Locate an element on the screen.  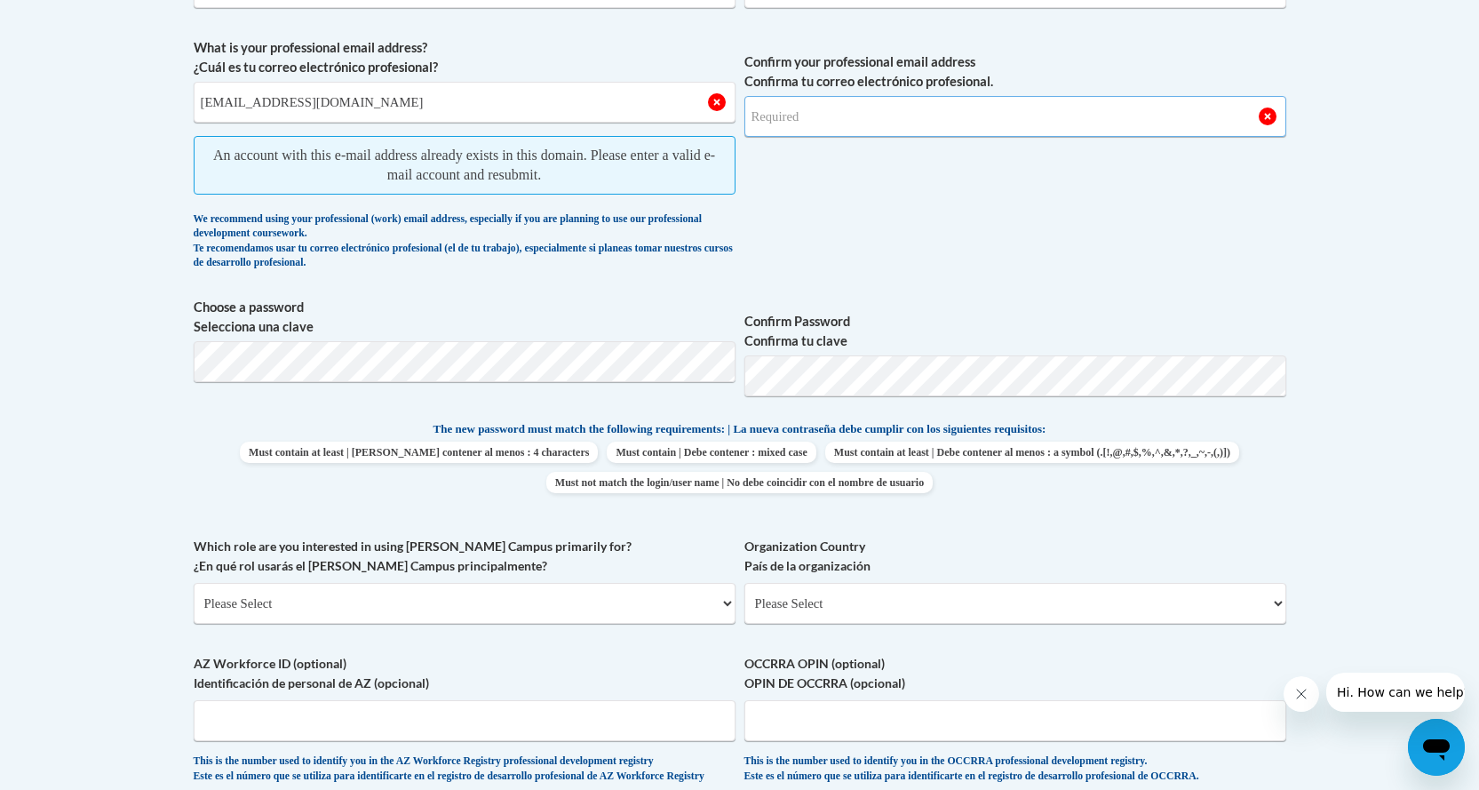
input: Required is located at coordinates (1016, 116).